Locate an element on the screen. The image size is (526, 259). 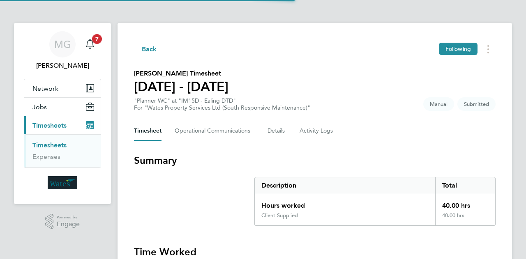
div: Hours worked is located at coordinates (345, 203).